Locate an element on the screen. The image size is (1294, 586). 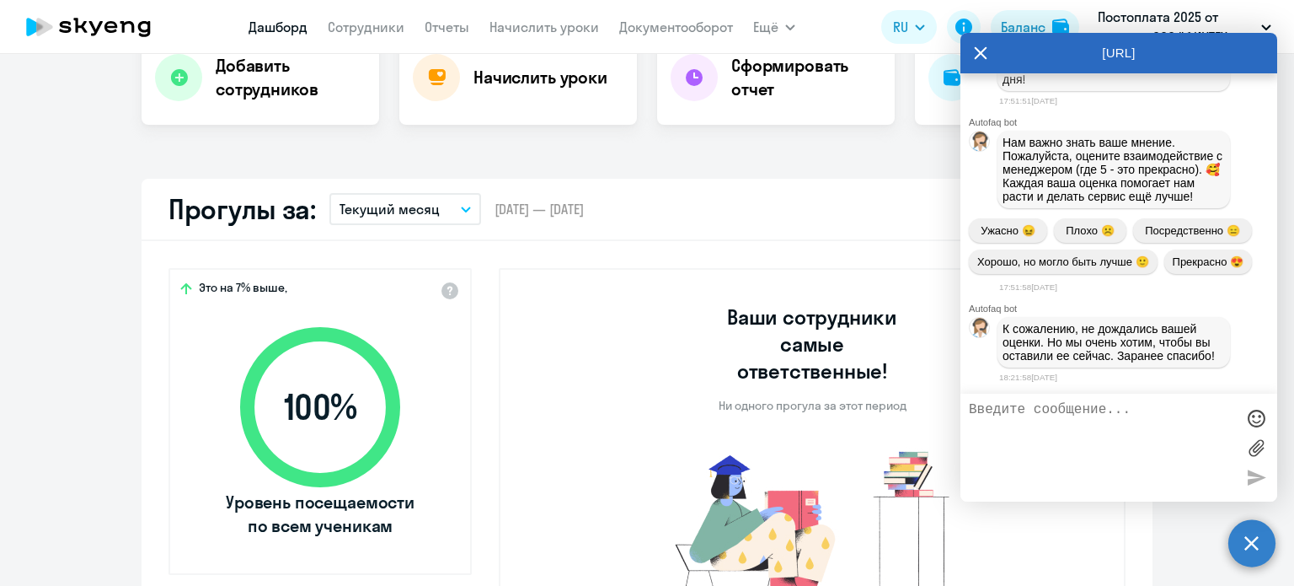
button: Балансbalance is located at coordinates (1035, 27).